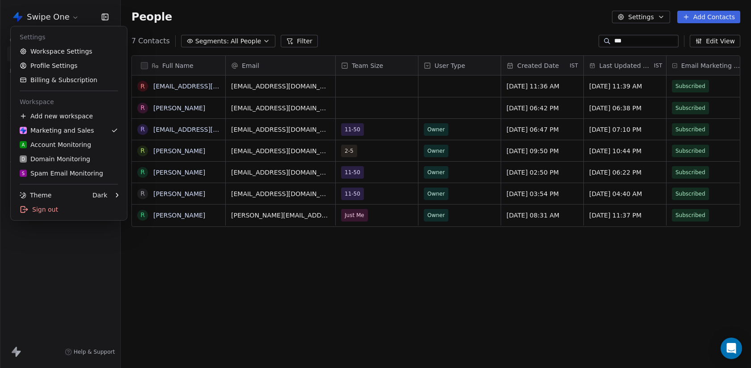  I want to click on button: Edit View, so click(715, 41).